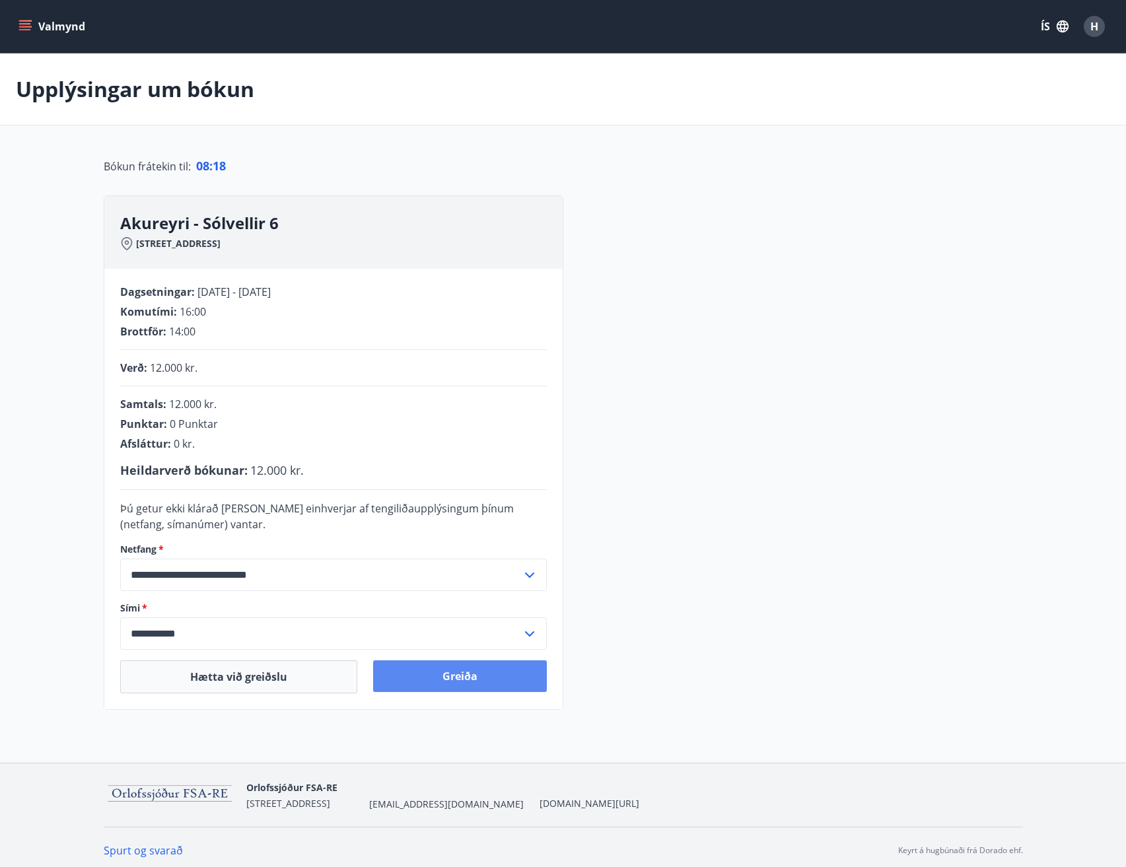  What do you see at coordinates (184, 470) in the screenshot?
I see `span: Heildarverð bókunar :` at bounding box center [184, 470].